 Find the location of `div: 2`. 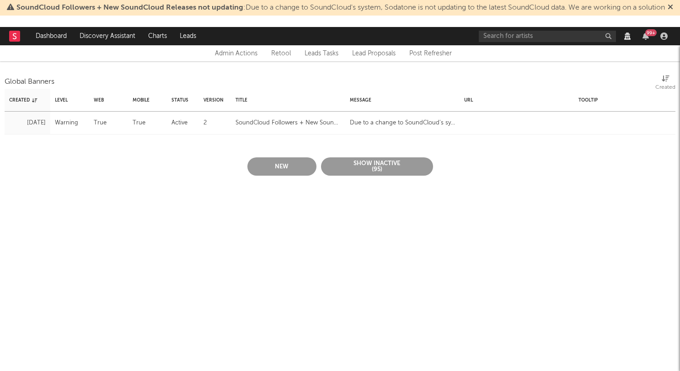

div: 2 is located at coordinates (205, 123).